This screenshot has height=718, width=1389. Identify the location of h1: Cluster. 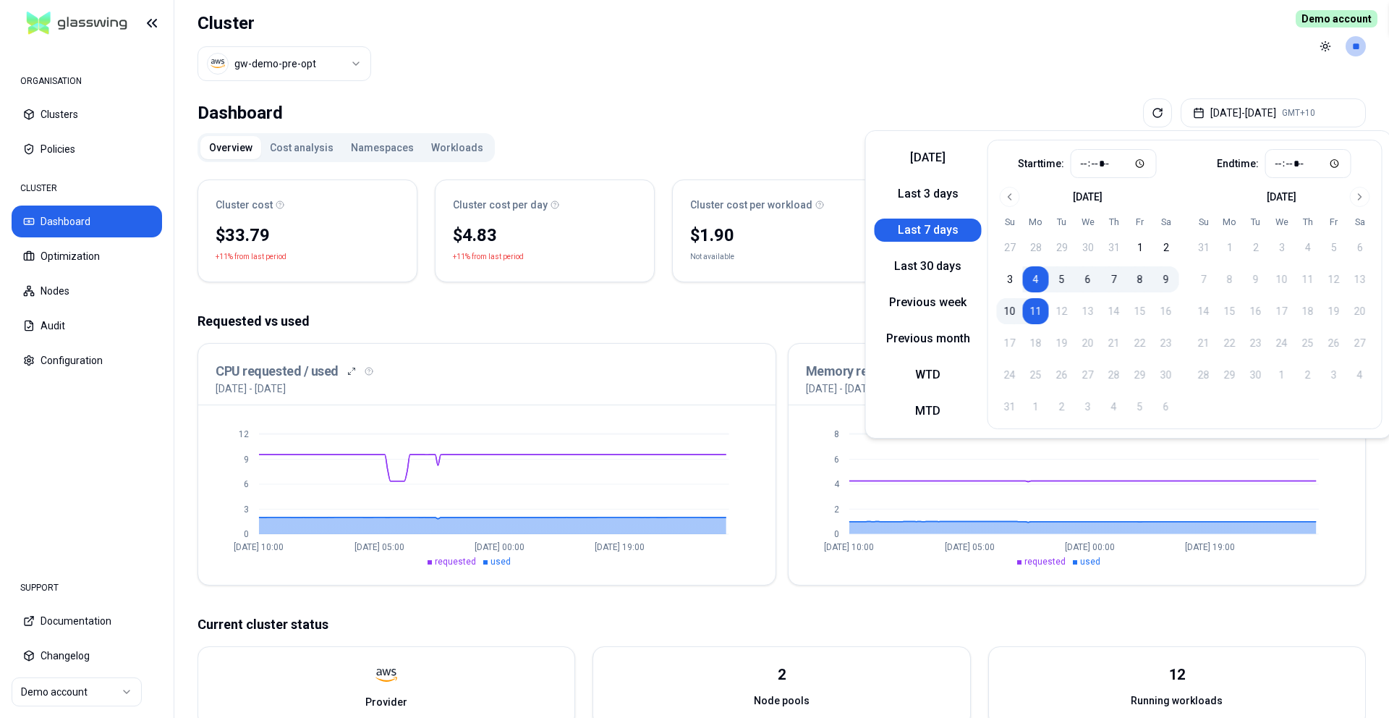
(284, 23).